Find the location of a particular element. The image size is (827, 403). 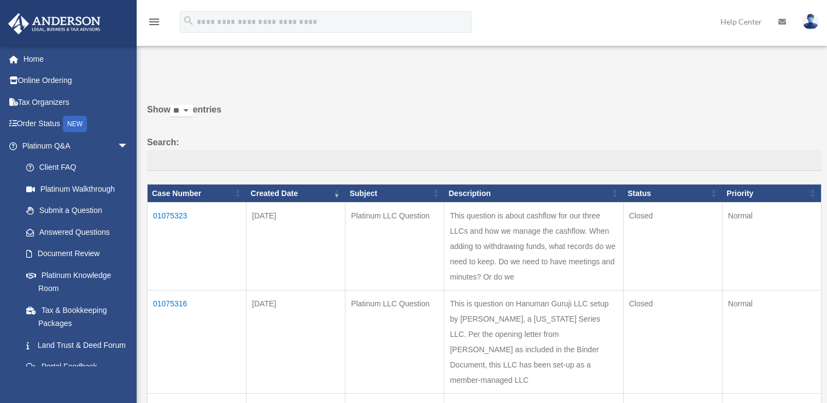

a: Answered Questions is located at coordinates (74, 232).